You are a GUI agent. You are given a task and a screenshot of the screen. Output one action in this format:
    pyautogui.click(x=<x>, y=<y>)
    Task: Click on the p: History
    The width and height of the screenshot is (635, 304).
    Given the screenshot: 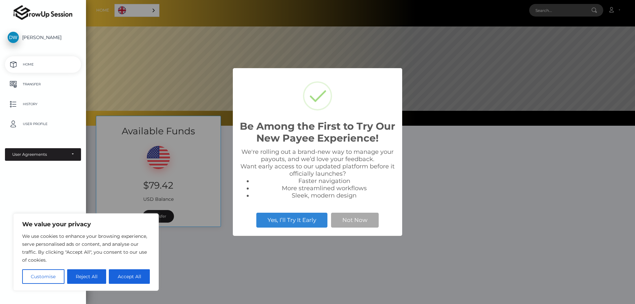 What is the action you would take?
    pyautogui.click(x=43, y=104)
    